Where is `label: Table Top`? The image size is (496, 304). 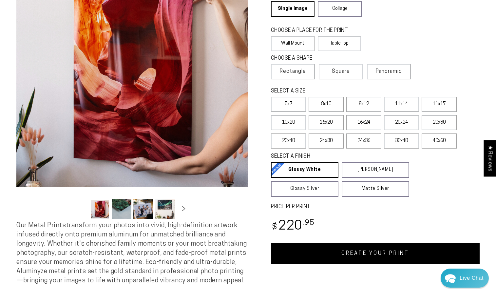
label: Table Top is located at coordinates (340, 44).